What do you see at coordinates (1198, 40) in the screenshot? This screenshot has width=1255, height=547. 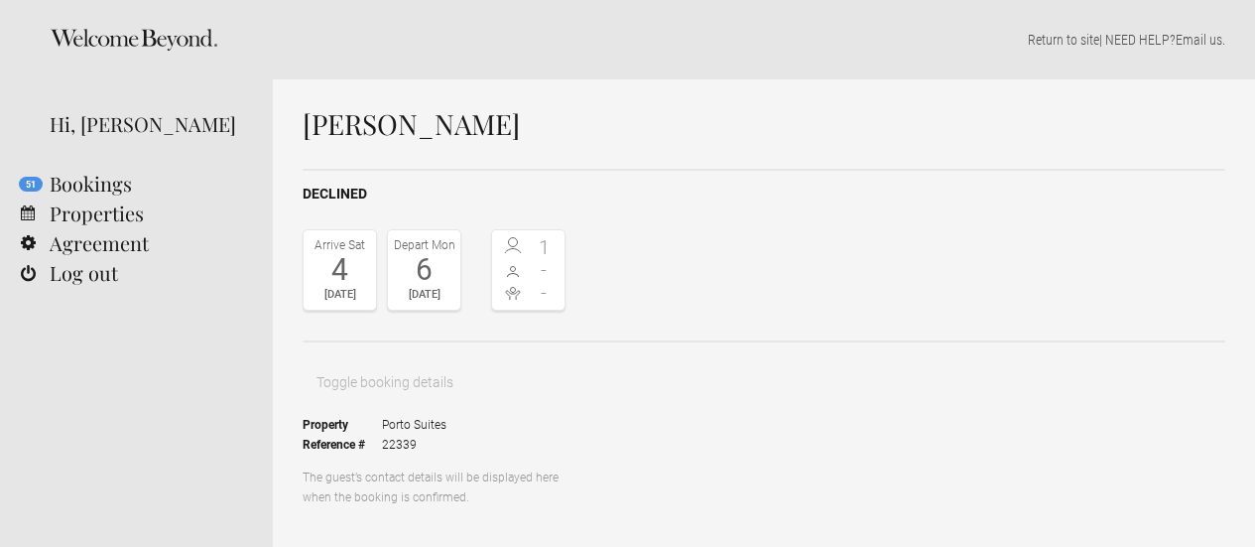 I see `a: Email us` at bounding box center [1198, 40].